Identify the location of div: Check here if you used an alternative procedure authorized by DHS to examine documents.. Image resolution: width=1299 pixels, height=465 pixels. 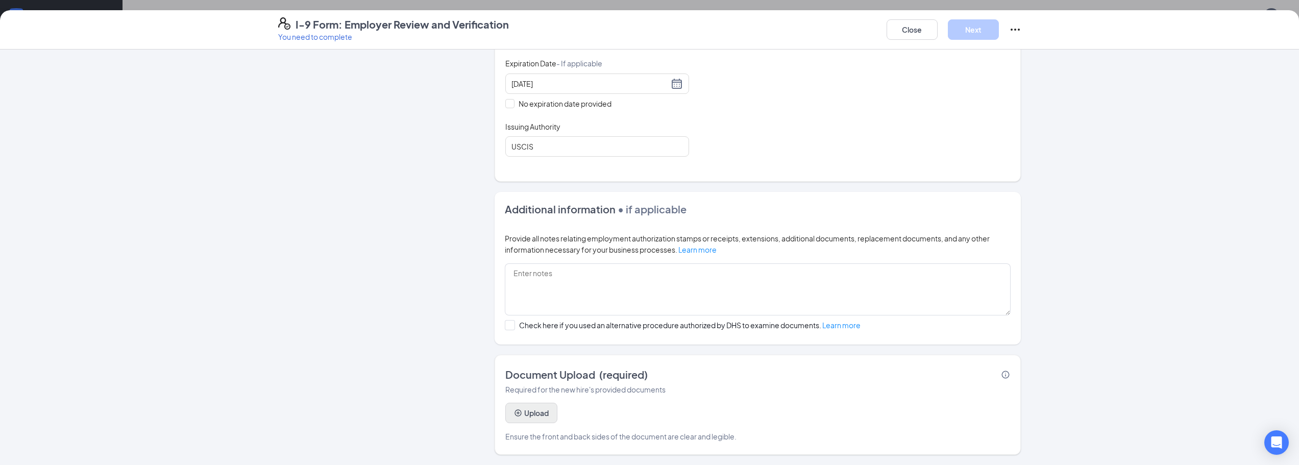
(690, 325).